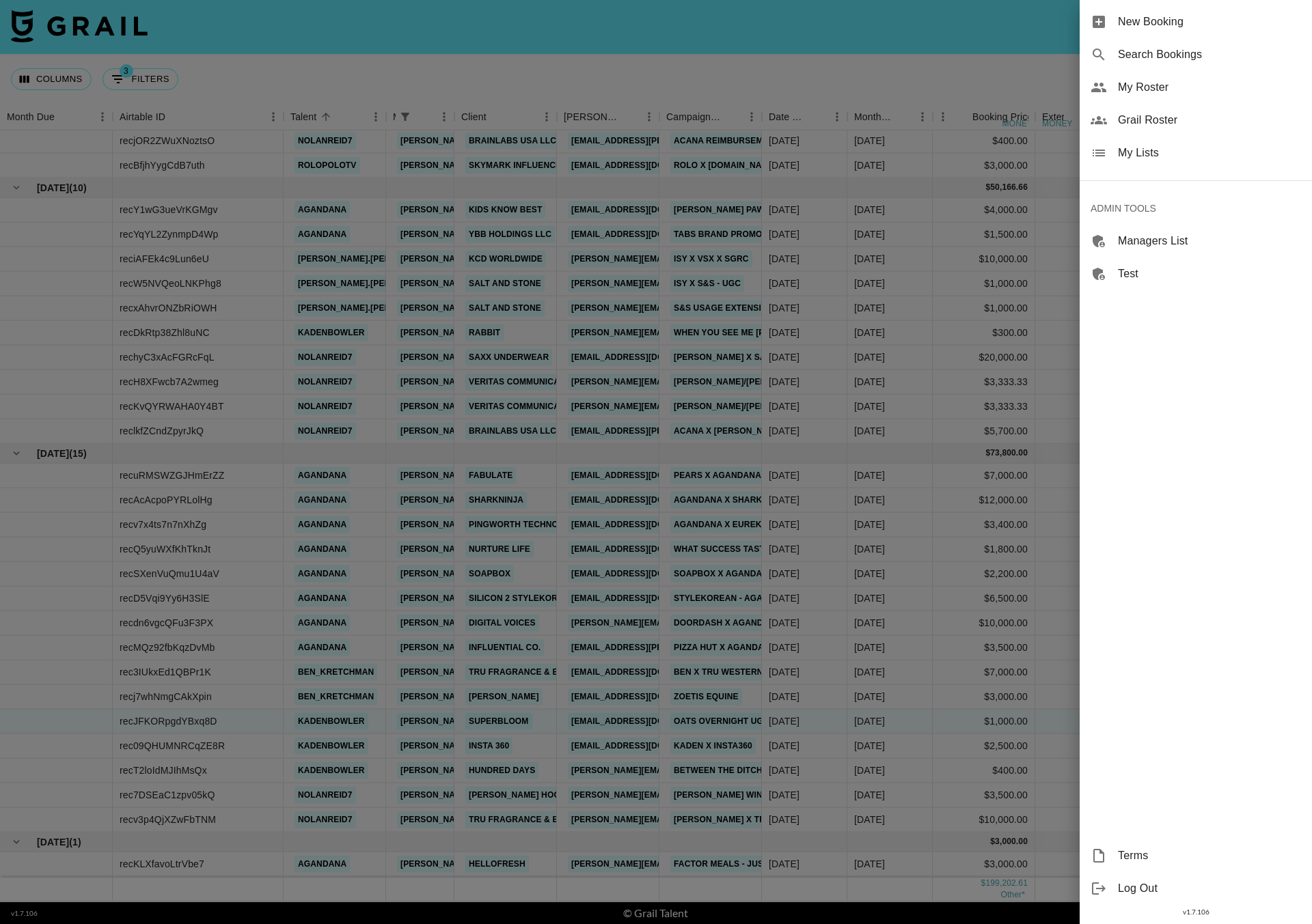 This screenshot has width=1312, height=924. Describe the element at coordinates (1195, 22) in the screenshot. I see `div: New Booking` at that location.